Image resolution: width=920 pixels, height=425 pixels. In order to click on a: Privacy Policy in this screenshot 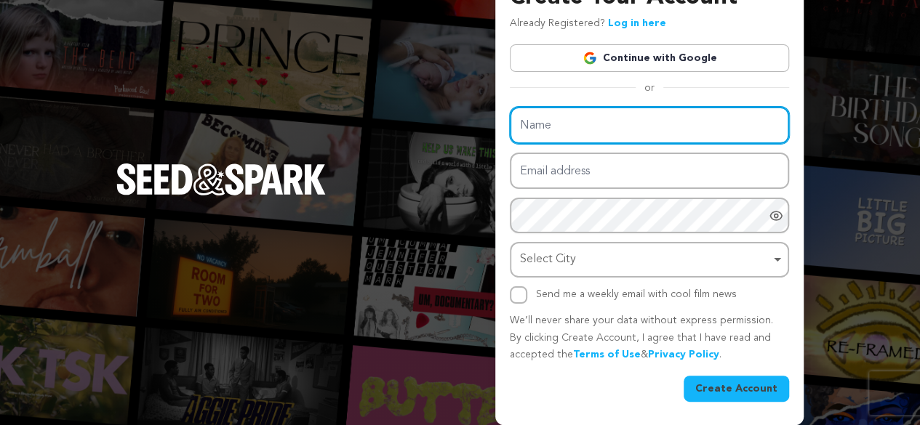, I will do `click(683, 355)`.